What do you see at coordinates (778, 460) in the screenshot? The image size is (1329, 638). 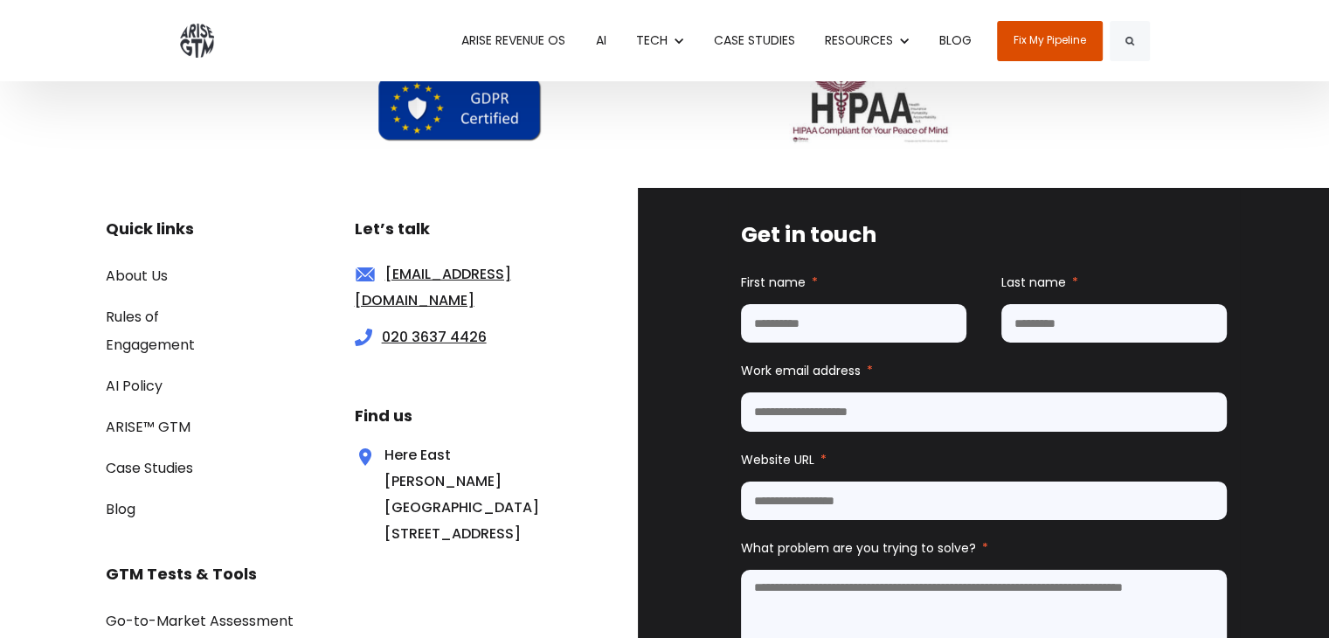 I see `span: Website URL` at bounding box center [778, 460].